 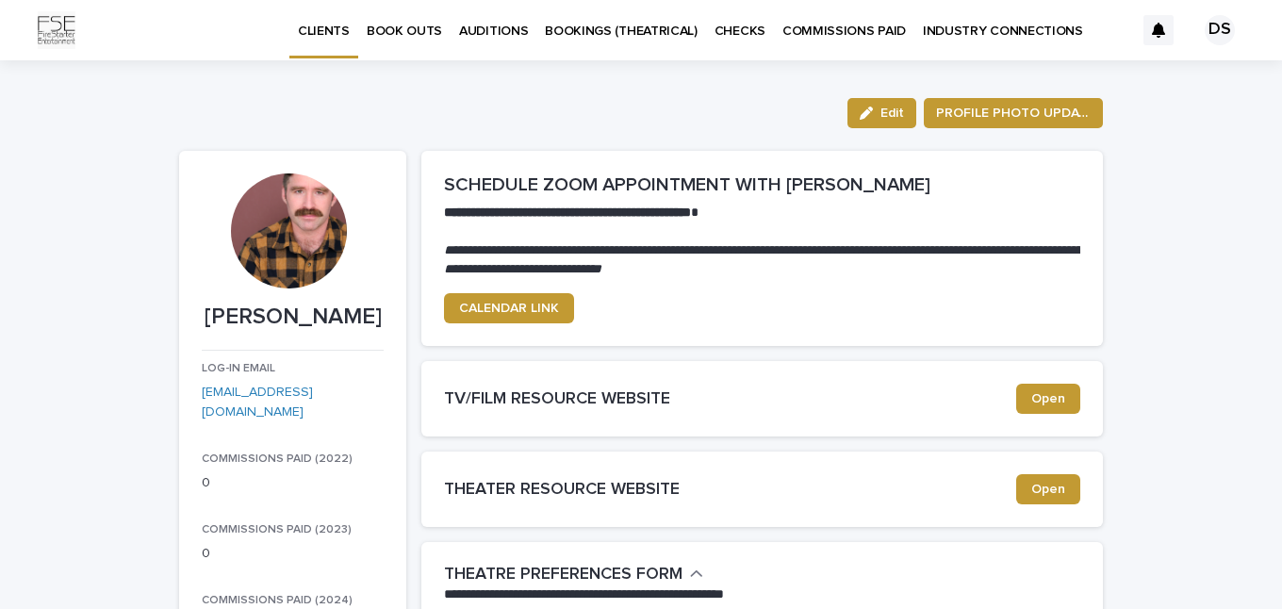 What do you see at coordinates (1013, 113) in the screenshot?
I see `button: PROFILE PHOTO UPDATE` at bounding box center [1013, 113].